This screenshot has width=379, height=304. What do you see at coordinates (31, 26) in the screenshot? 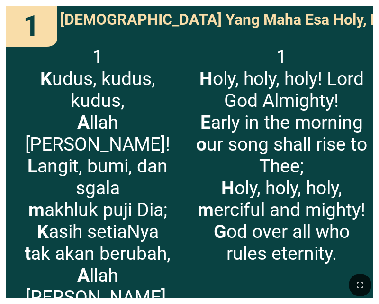
I see `span: 1` at bounding box center [31, 26].